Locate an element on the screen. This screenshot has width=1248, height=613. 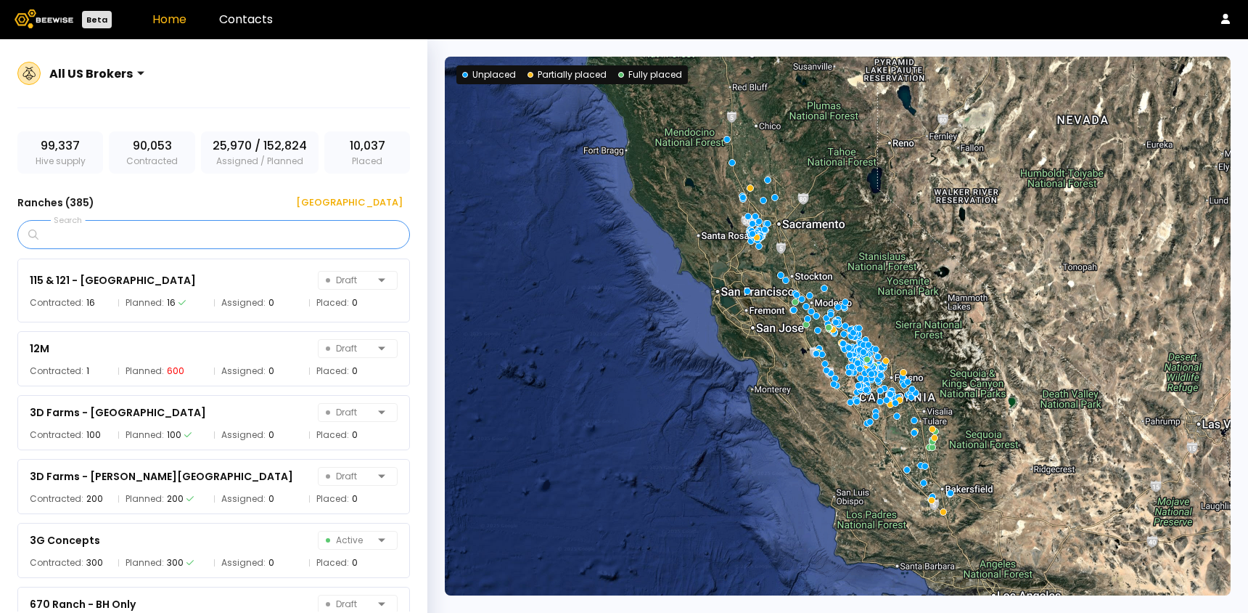
a: Home is located at coordinates (169, 19).